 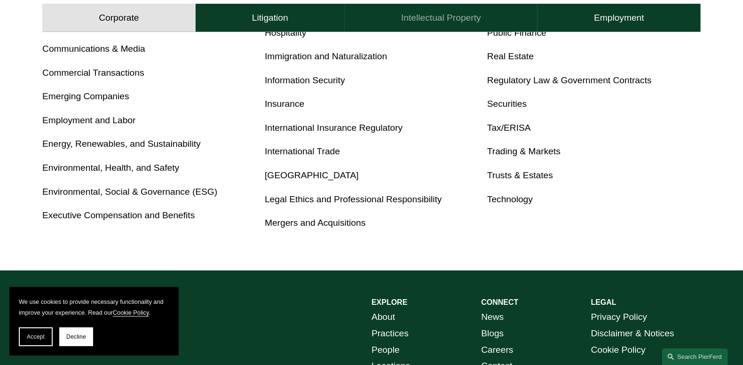 What do you see at coordinates (89, 120) in the screenshot?
I see `a: Employment and Labor` at bounding box center [89, 120].